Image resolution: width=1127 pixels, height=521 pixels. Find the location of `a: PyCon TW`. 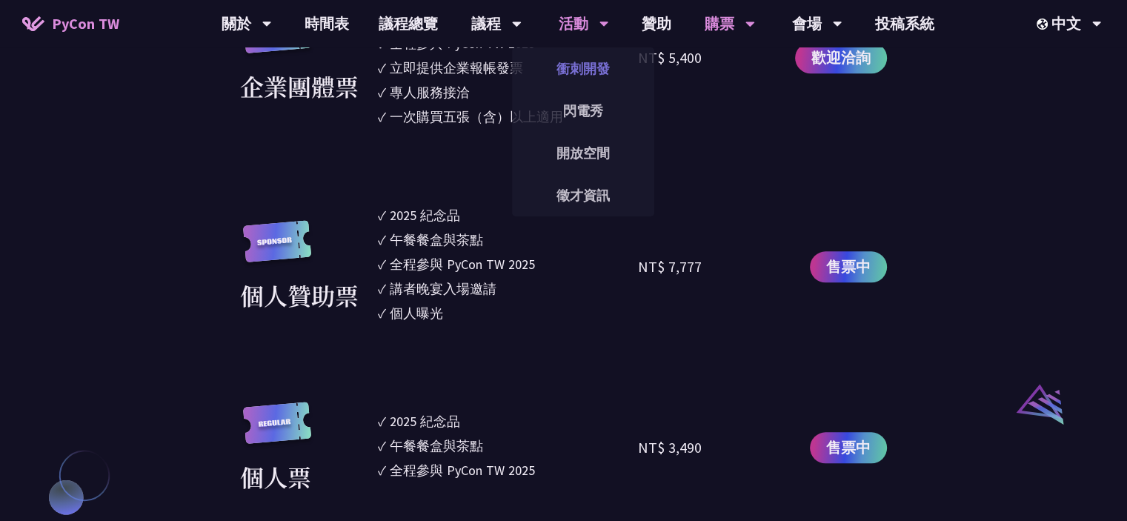

a: PyCon TW is located at coordinates (70, 24).